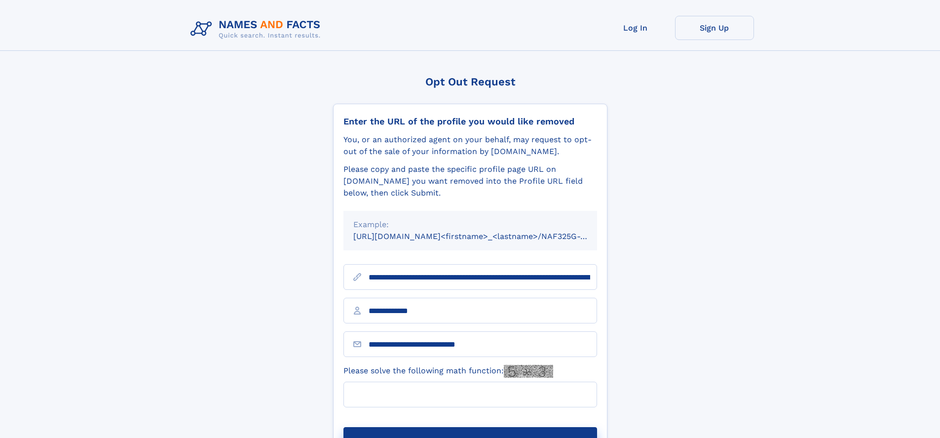  What do you see at coordinates (448, 371) in the screenshot?
I see `label: Please solve the following math function:` at bounding box center [448, 371].